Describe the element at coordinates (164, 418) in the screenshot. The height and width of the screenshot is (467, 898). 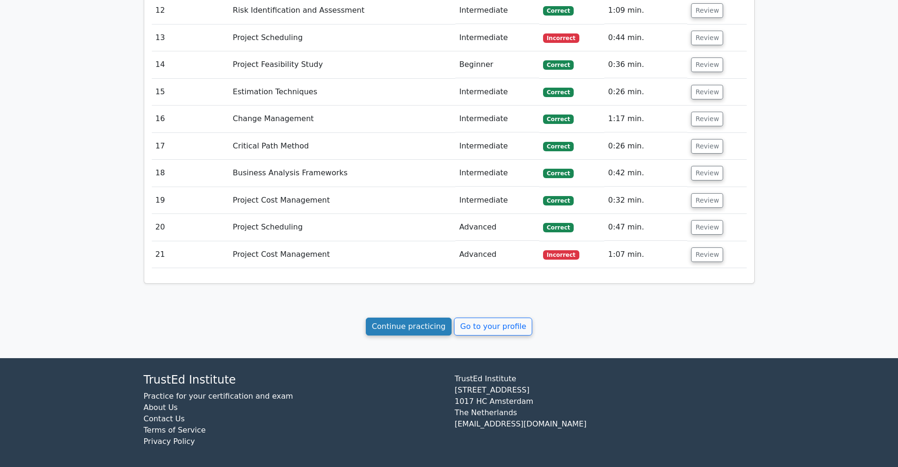
I see `a: Contact Us` at that location.